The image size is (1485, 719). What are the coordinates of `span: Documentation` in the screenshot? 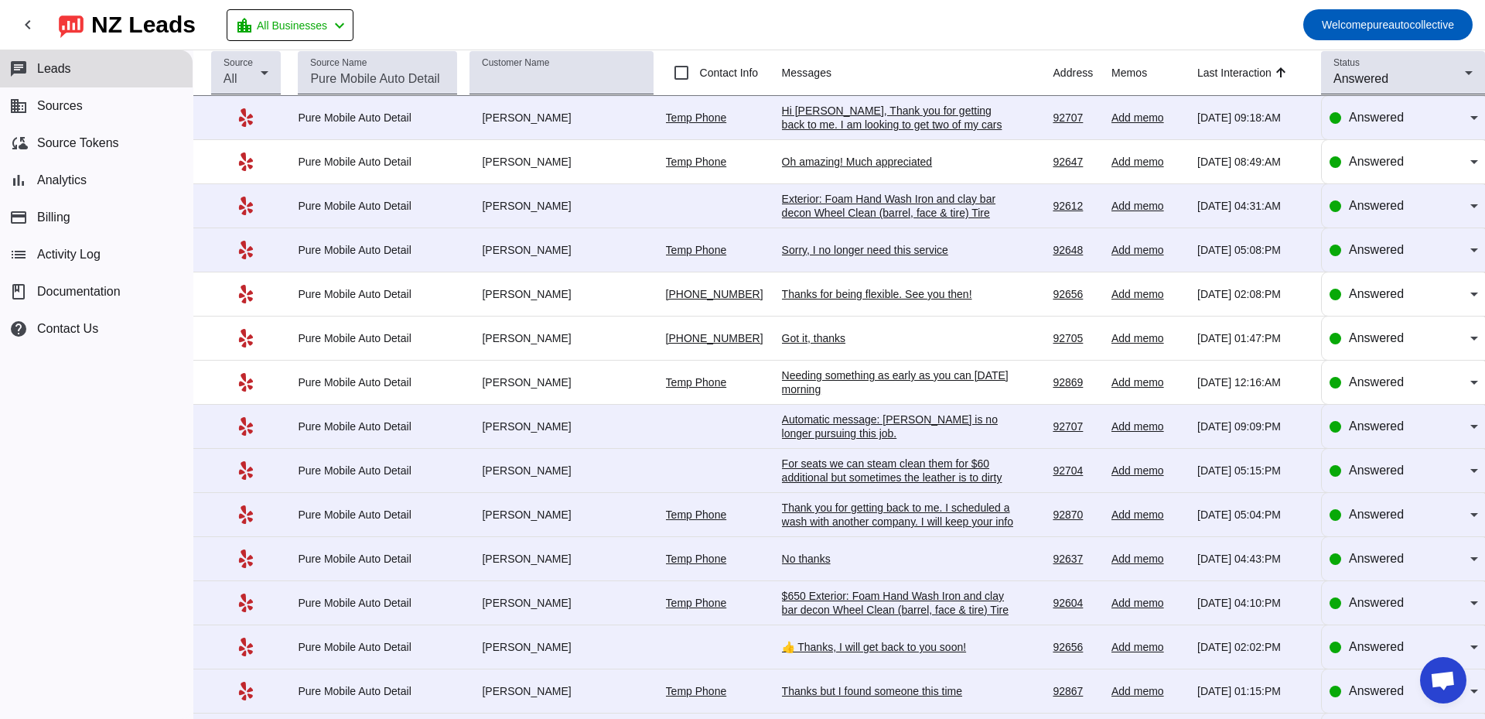 It's located at (79, 292).